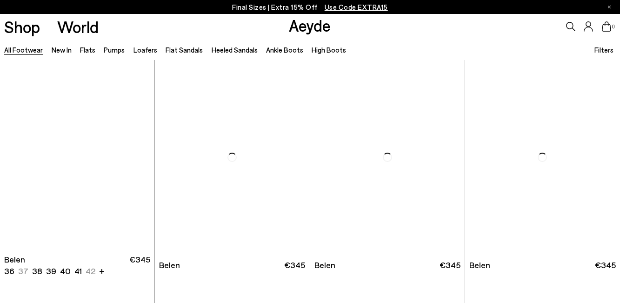 The height and width of the screenshot is (303, 620). What do you see at coordinates (23, 50) in the screenshot?
I see `a: All Footwear` at bounding box center [23, 50].